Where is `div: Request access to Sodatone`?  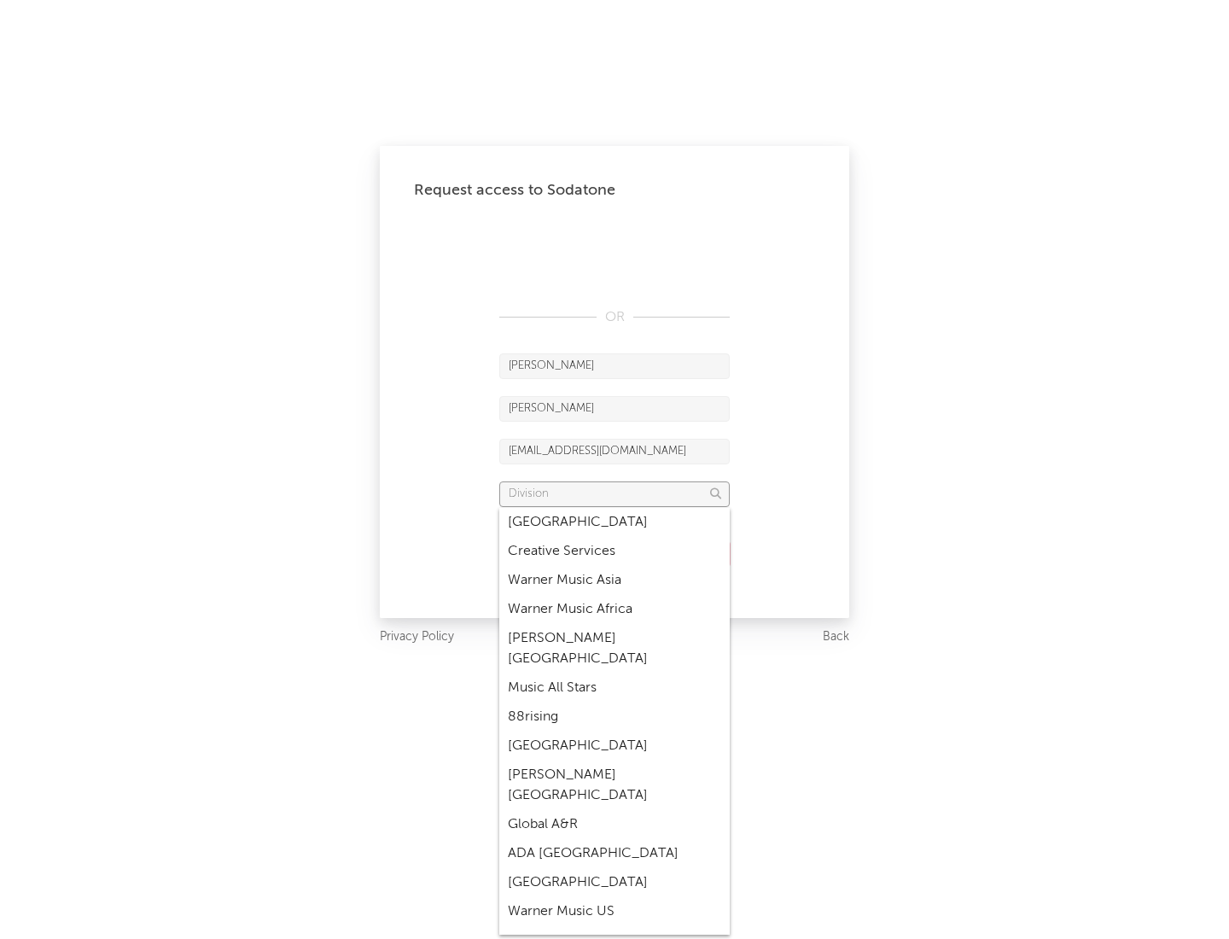 div: Request access to Sodatone is located at coordinates (614, 190).